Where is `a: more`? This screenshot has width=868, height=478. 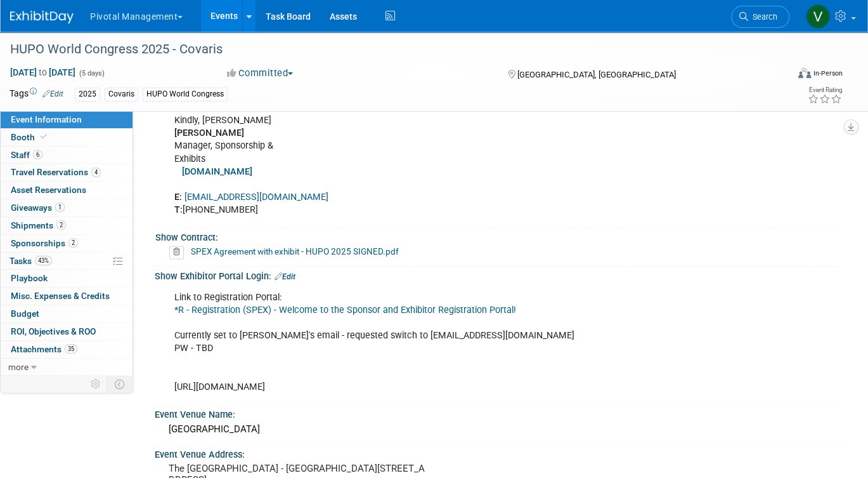 a: more is located at coordinates (67, 367).